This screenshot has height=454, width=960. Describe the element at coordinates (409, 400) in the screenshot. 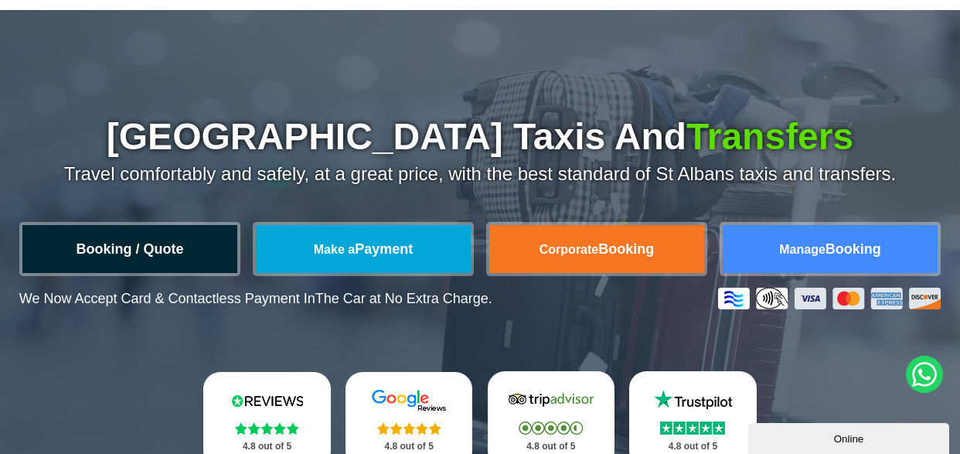

I see `img: Google` at that location.